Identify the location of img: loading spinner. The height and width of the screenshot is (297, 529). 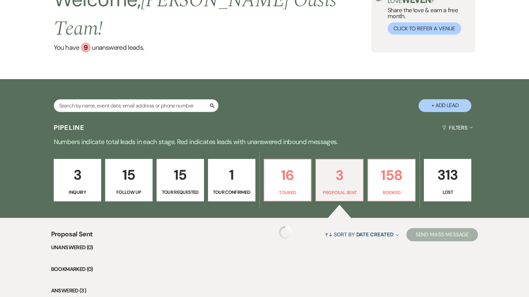
(286, 232).